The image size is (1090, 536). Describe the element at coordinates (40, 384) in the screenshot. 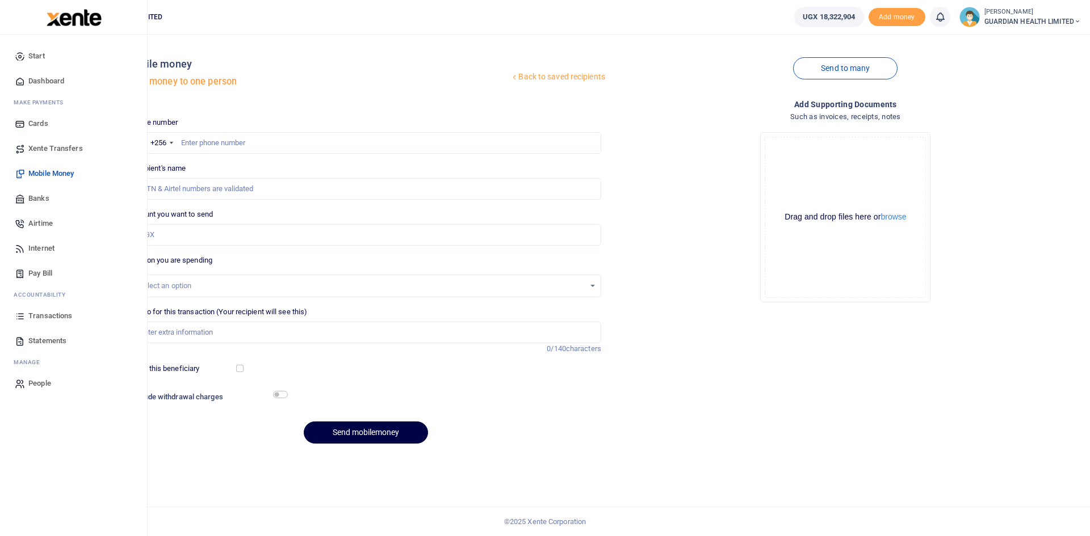

I see `span: People` at that location.